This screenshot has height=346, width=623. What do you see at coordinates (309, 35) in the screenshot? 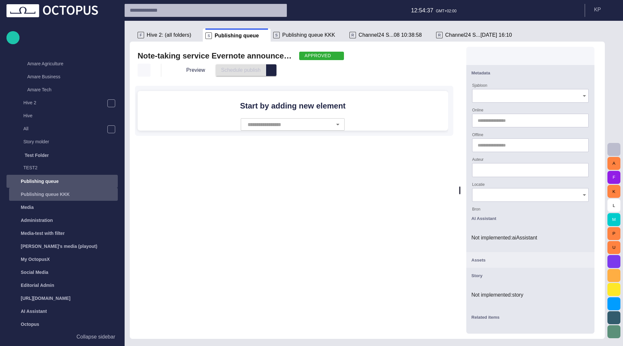
I see `div: SPublishing queue KKK` at bounding box center [309, 35].